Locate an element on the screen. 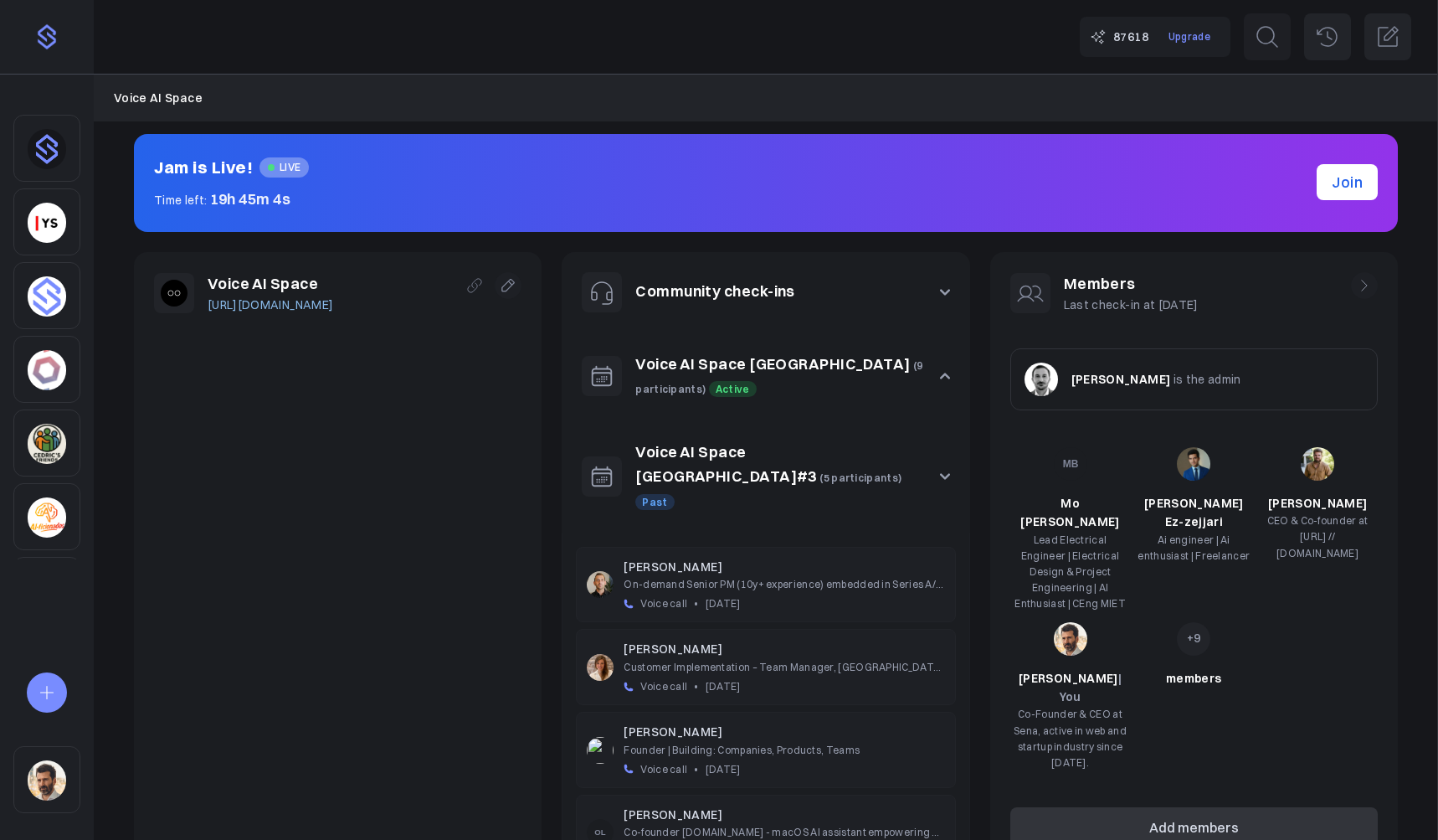 This screenshot has height=840, width=1438. img: purple-logo-18f04229334c5639164ff563510a1dba46e1211543e89c7069427642f6c28bac.png is located at coordinates (47, 36).